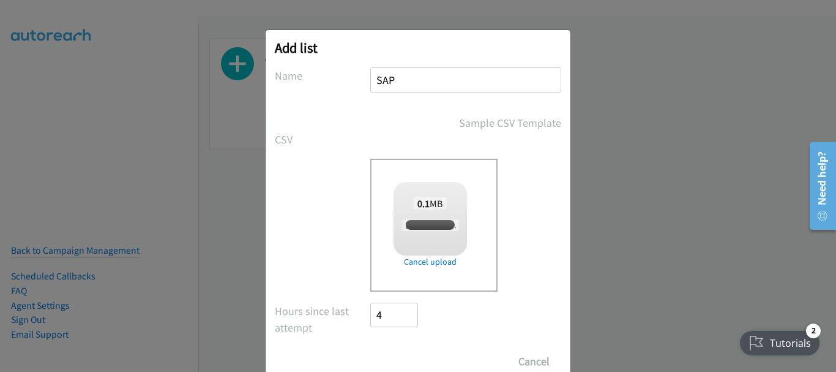 The image size is (836, 372). Describe the element at coordinates (81, 12) in the screenshot. I see `upt-list-badge: 2` at that location.